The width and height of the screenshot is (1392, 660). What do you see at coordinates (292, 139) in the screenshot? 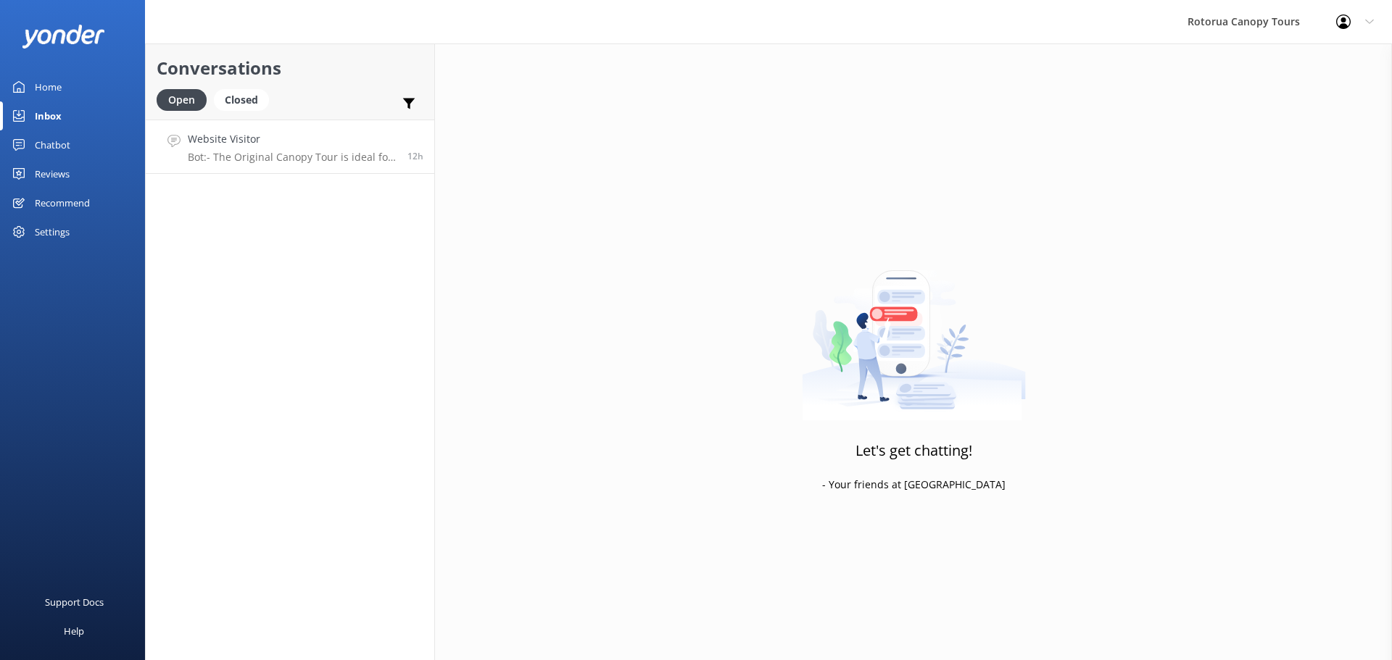
I see `h4: Website Visitor` at bounding box center [292, 139].